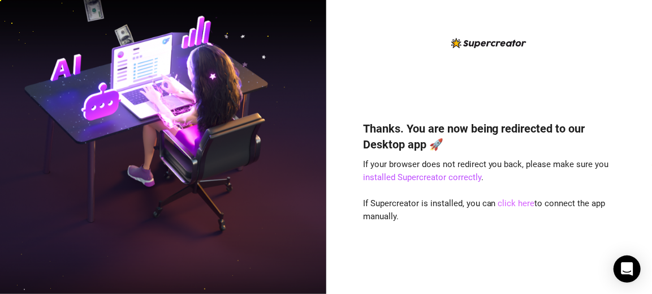  What do you see at coordinates (422, 177) in the screenshot?
I see `a: installed Supercreator correctly` at bounding box center [422, 177].